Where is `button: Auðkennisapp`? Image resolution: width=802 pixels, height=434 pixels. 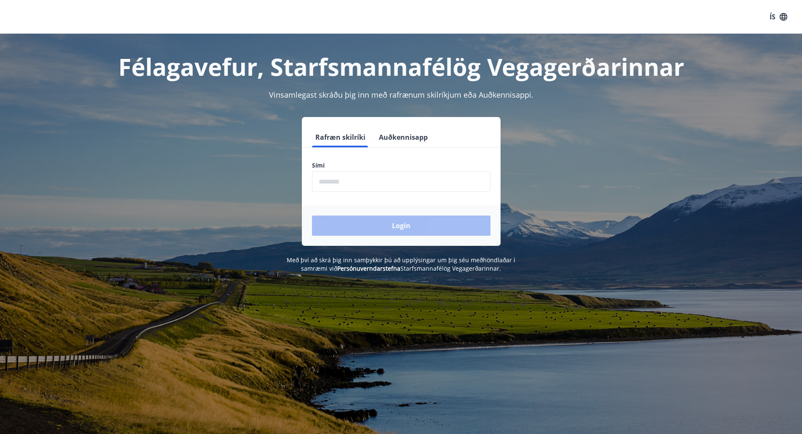 button: Auðkennisapp is located at coordinates (403, 137).